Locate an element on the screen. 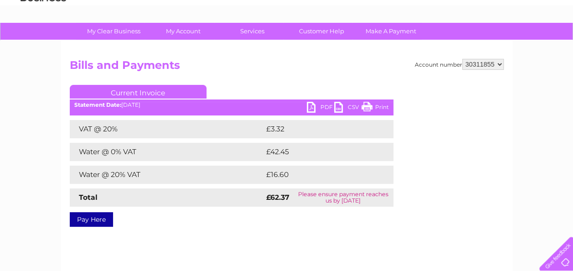  a: My Account is located at coordinates (183, 31).